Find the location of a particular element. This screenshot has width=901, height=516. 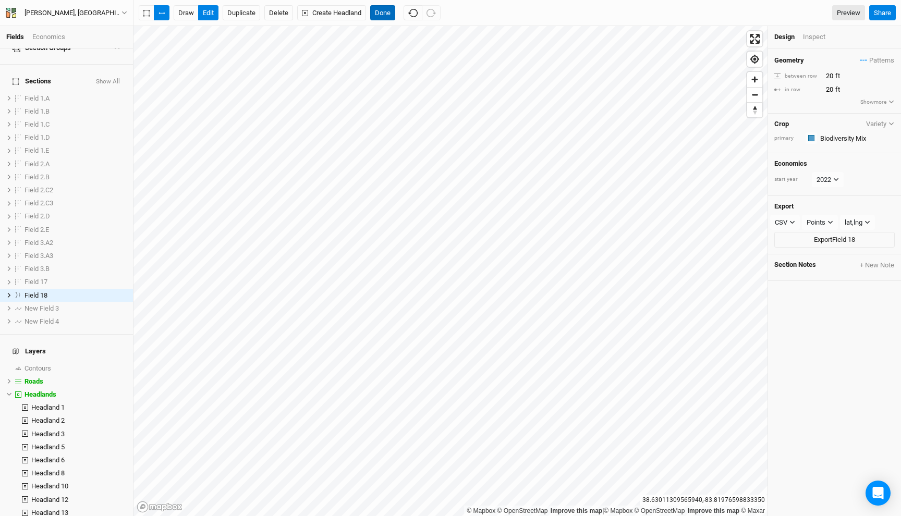

button: Zoom in is located at coordinates (755, 79).